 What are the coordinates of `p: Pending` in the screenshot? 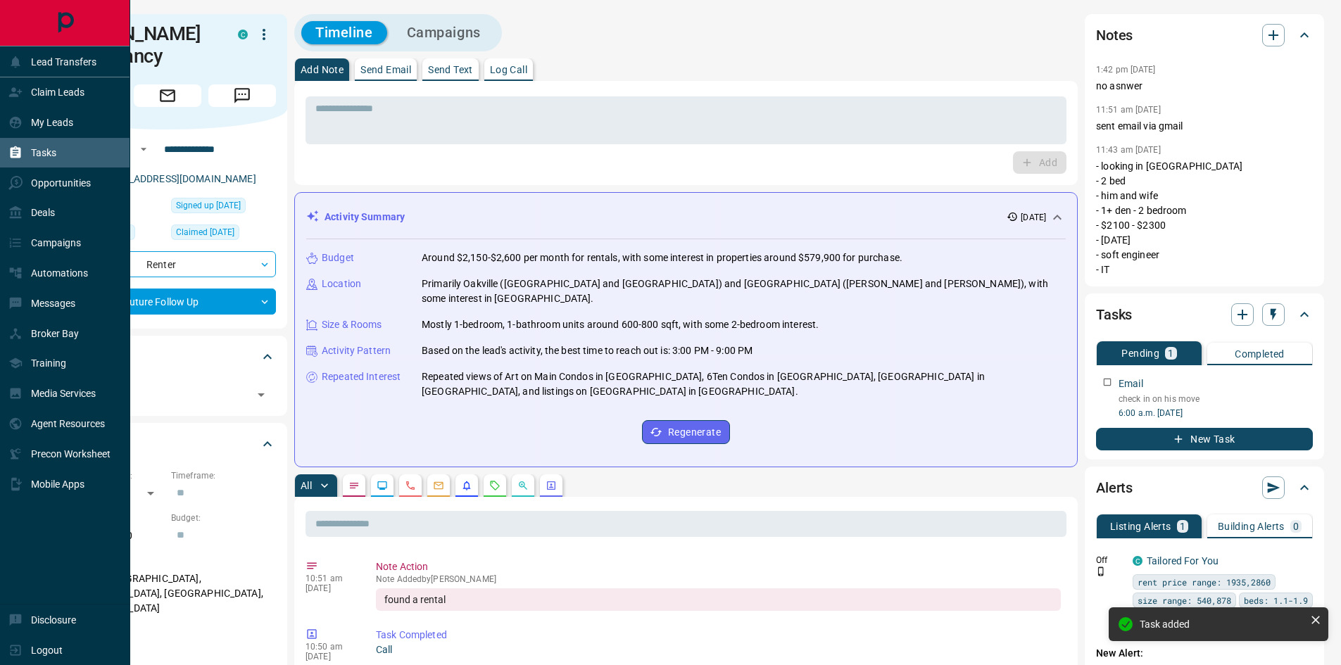 It's located at (1140, 353).